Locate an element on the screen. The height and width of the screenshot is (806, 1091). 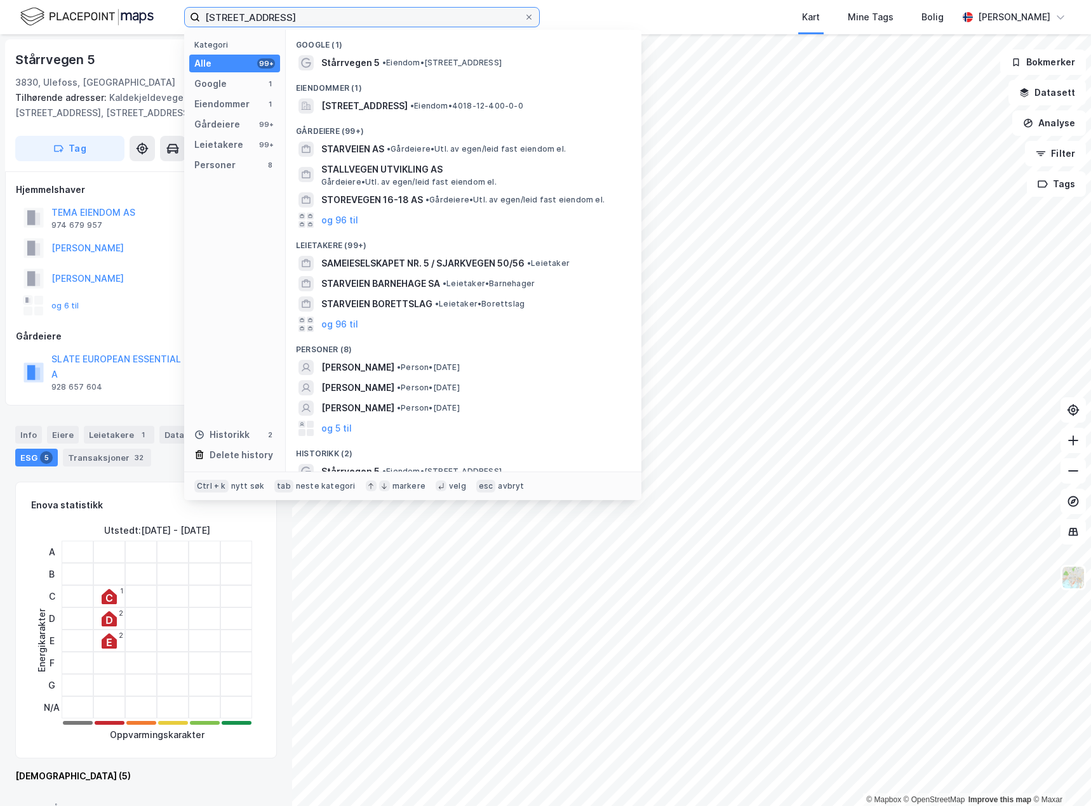
div: 928 657 604 is located at coordinates (77, 387).